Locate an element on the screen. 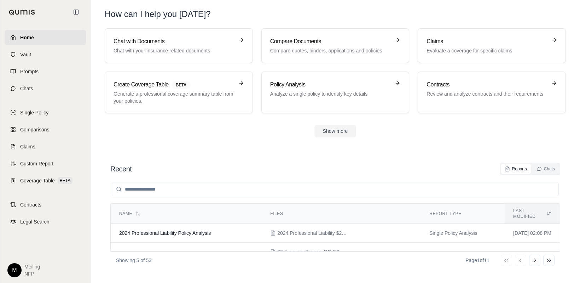  span: Single Policy is located at coordinates (34, 113).